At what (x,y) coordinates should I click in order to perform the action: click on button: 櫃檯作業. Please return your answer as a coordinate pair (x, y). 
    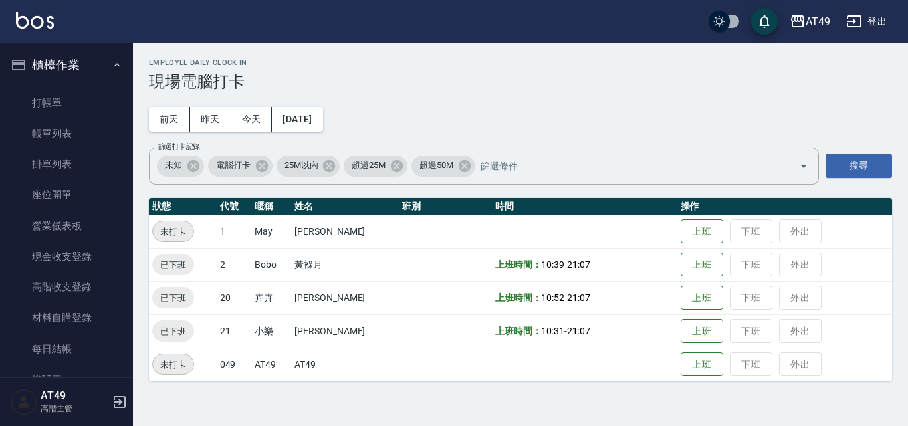
    Looking at the image, I should click on (66, 65).